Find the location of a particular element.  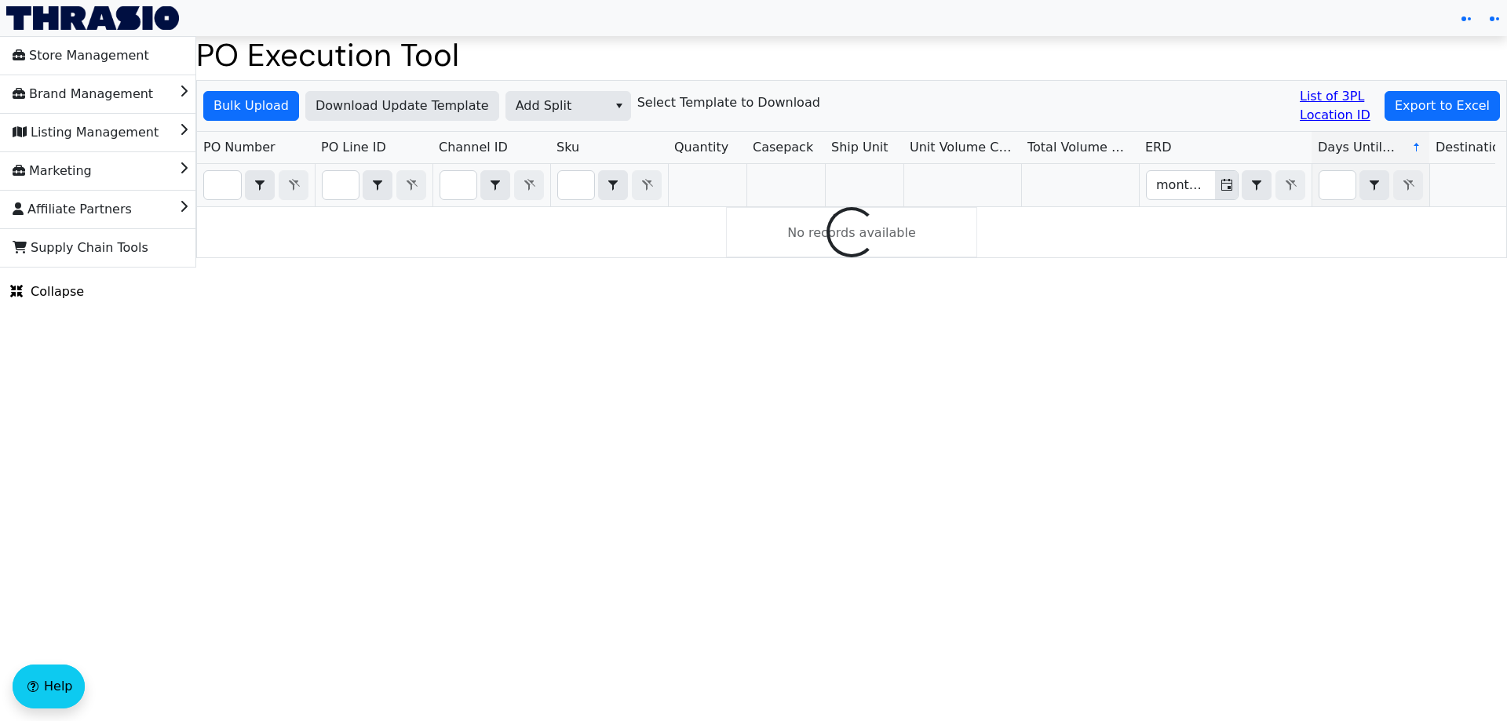

span: Collapse is located at coordinates (47, 292).